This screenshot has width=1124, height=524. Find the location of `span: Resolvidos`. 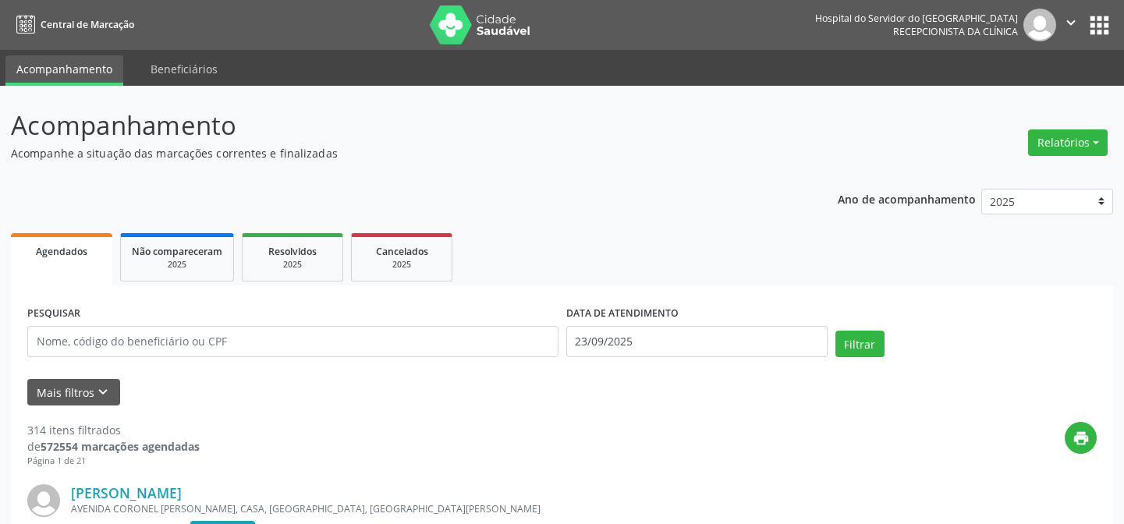

span: Resolvidos is located at coordinates (293, 251).